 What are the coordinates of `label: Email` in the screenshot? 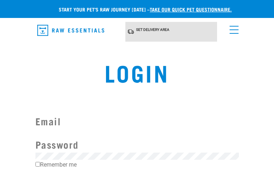 It's located at (48, 120).